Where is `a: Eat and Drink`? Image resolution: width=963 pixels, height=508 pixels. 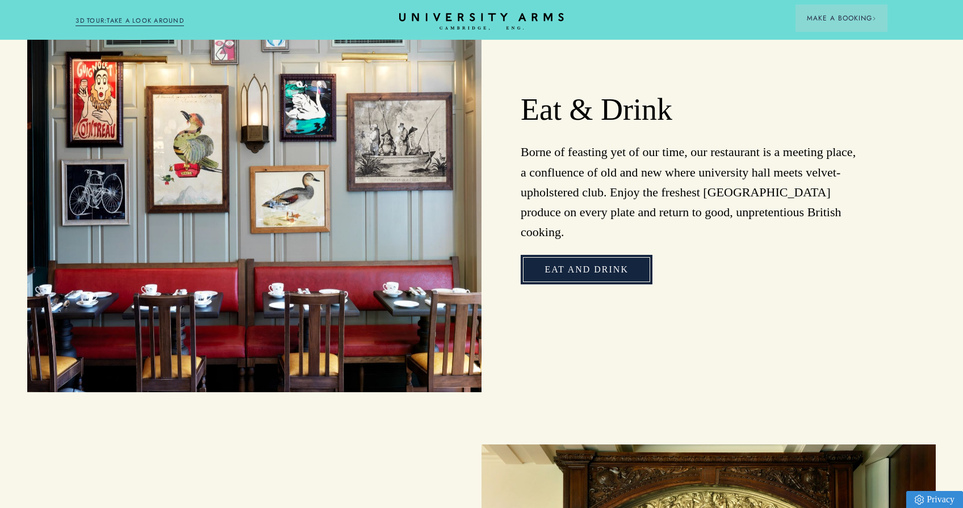 a: Eat and Drink is located at coordinates (586, 270).